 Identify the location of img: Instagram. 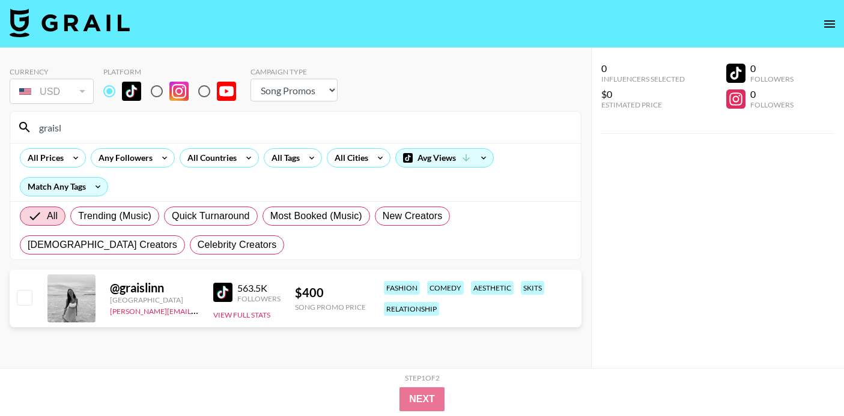
(179, 91).